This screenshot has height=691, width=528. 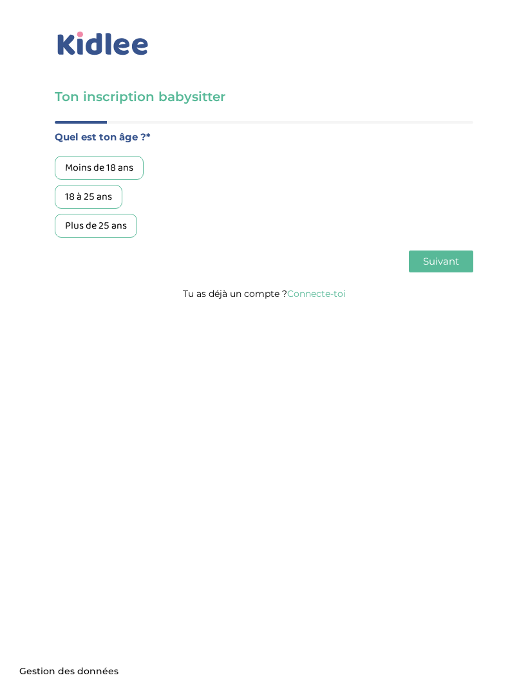 What do you see at coordinates (88, 197) in the screenshot?
I see `div: 18 à 25 ans` at bounding box center [88, 197].